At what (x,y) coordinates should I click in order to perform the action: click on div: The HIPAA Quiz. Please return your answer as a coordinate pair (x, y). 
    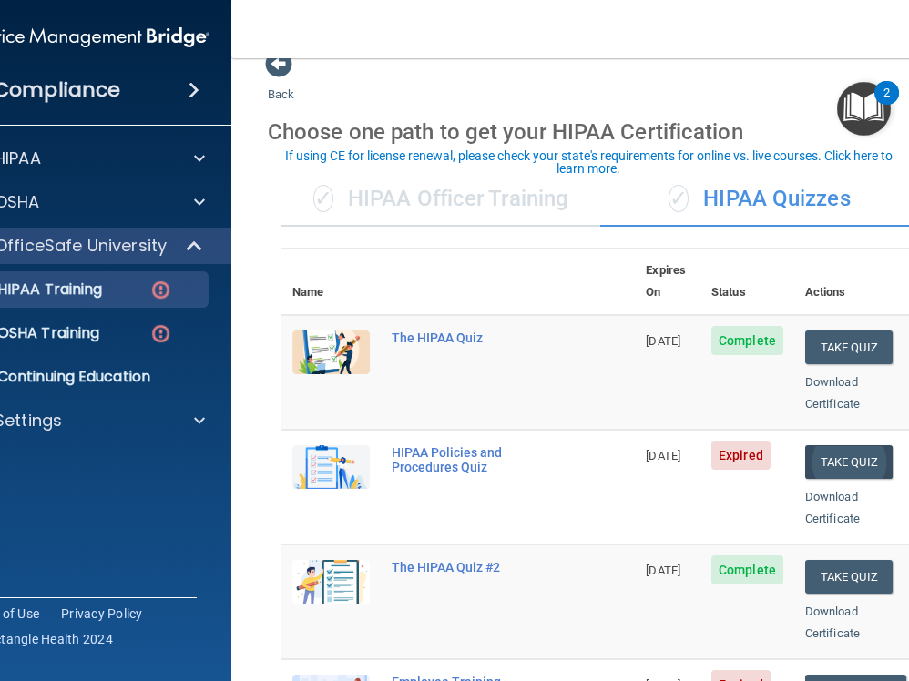
    Looking at the image, I should click on (467, 338).